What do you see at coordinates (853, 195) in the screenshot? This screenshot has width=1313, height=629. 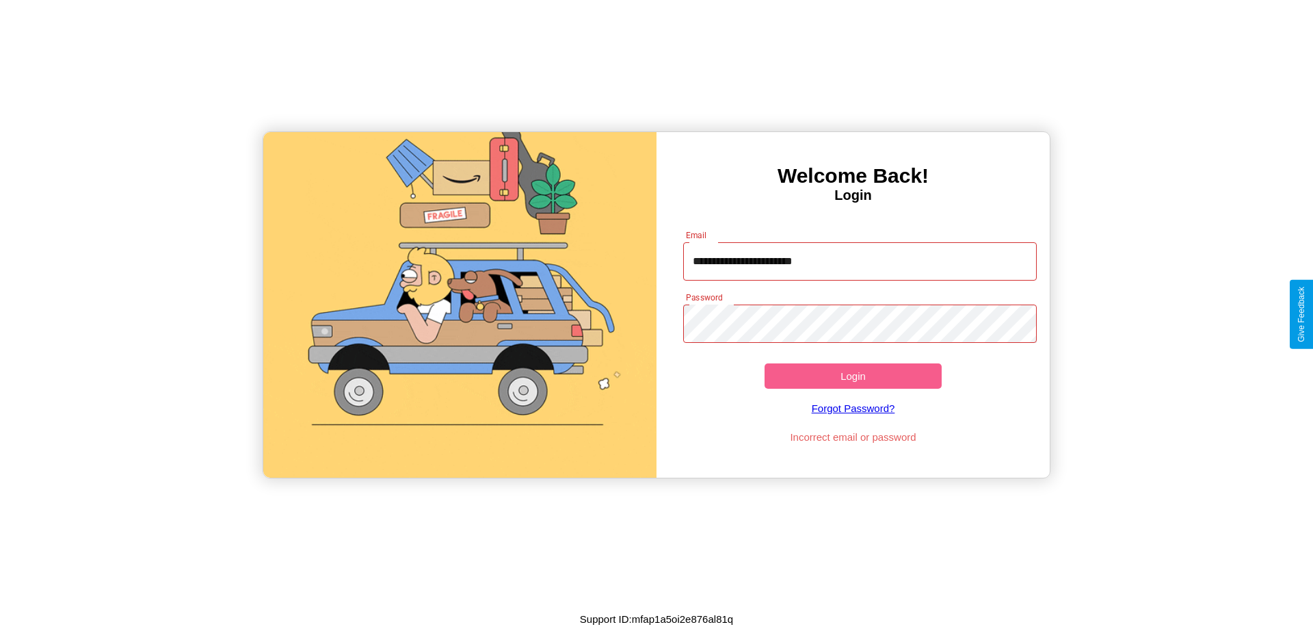 I see `h4: Login` at bounding box center [853, 195].